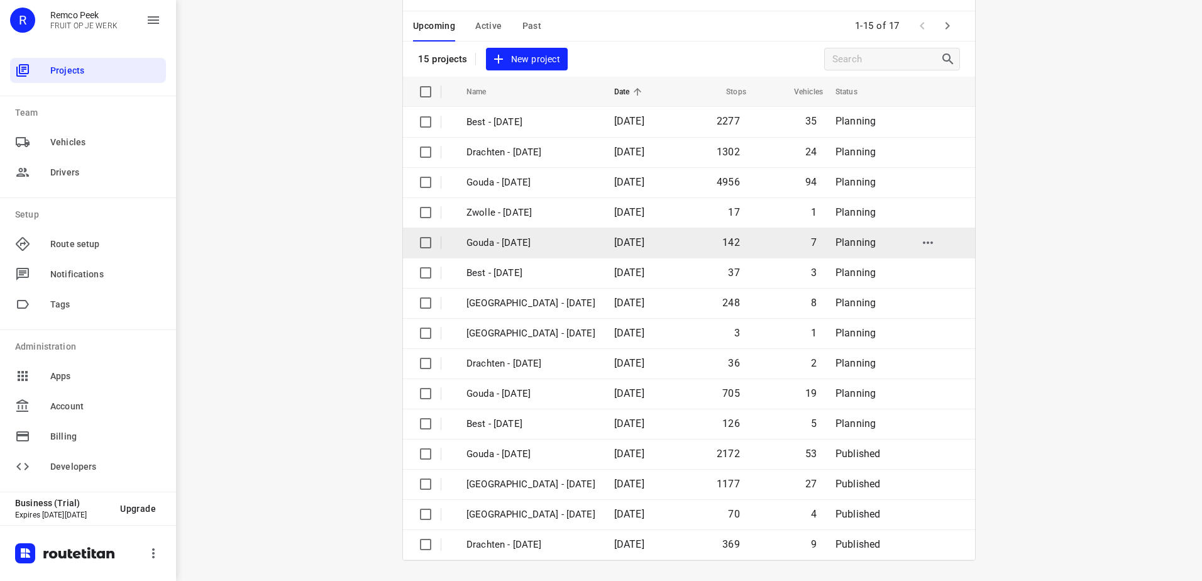 Image resolution: width=1202 pixels, height=581 pixels. Describe the element at coordinates (531, 454) in the screenshot. I see `p: Gouda - Wednesday` at that location.